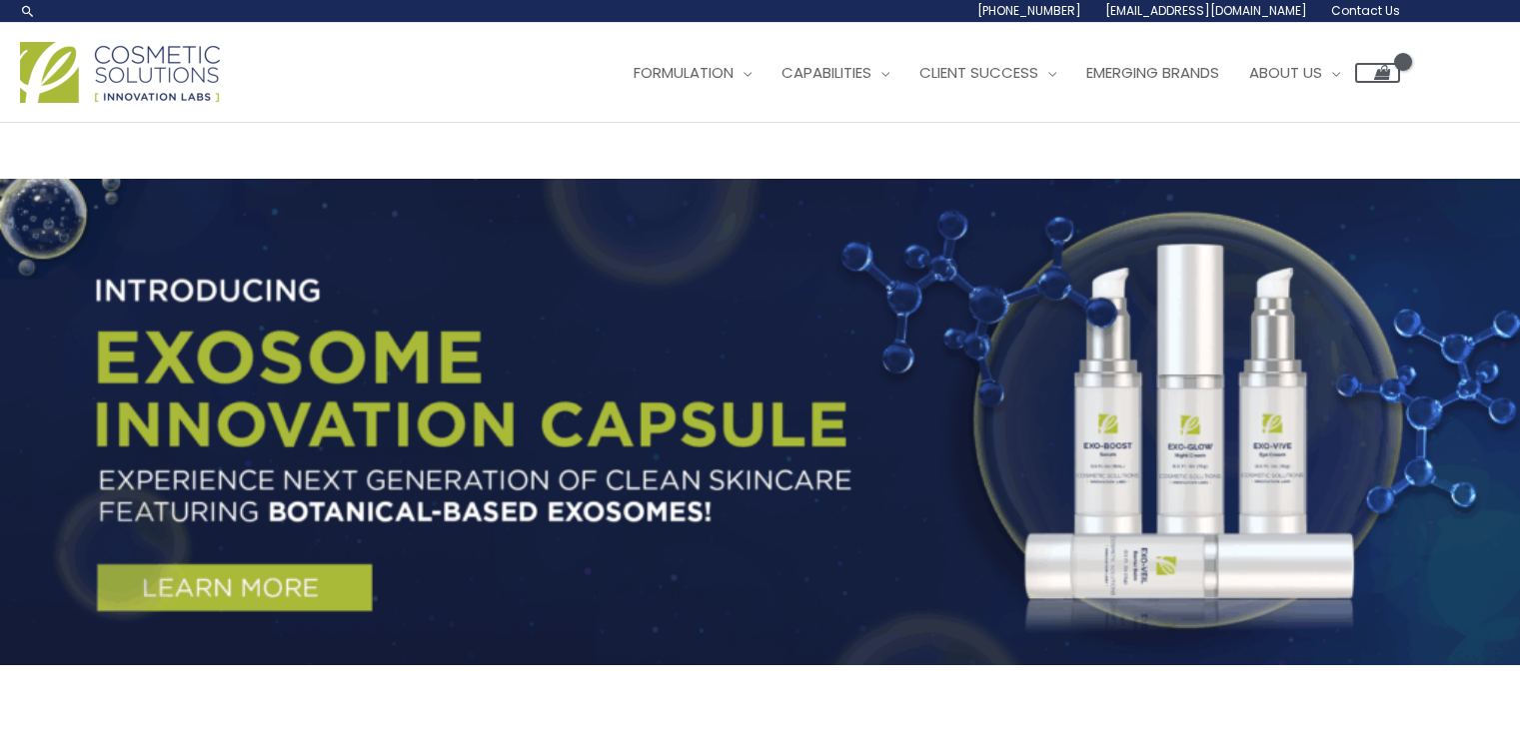 This screenshot has width=1520, height=729. Describe the element at coordinates (1152, 73) in the screenshot. I see `a: Emerging Brands` at that location.